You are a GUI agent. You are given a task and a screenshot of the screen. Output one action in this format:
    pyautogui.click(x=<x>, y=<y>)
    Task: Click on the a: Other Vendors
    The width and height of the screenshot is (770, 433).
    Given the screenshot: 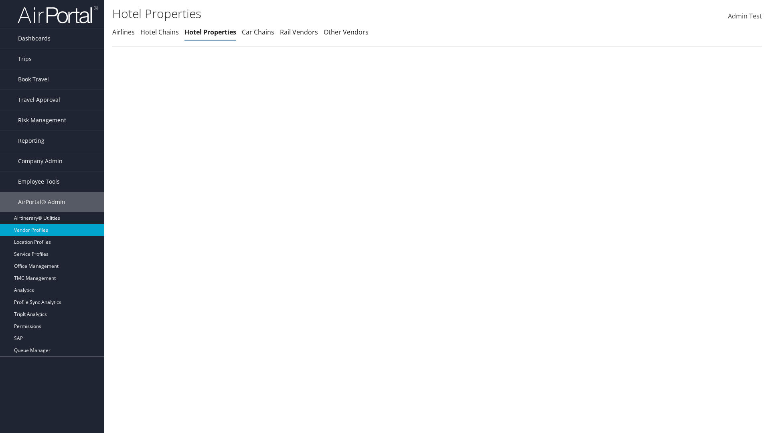 What is the action you would take?
    pyautogui.click(x=346, y=32)
    